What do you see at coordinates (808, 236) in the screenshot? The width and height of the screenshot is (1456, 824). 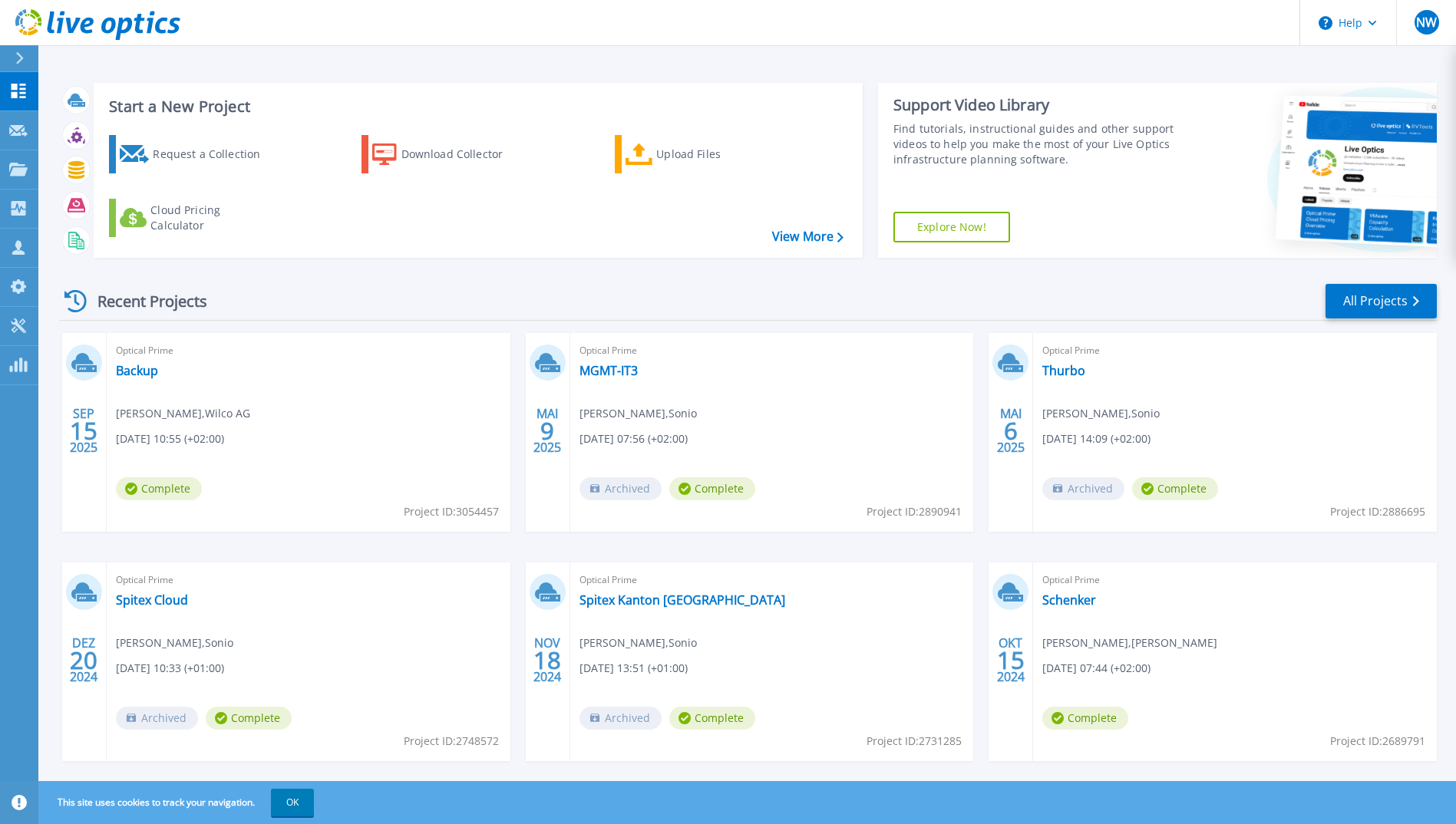 I see `a: View More` at bounding box center [808, 236].